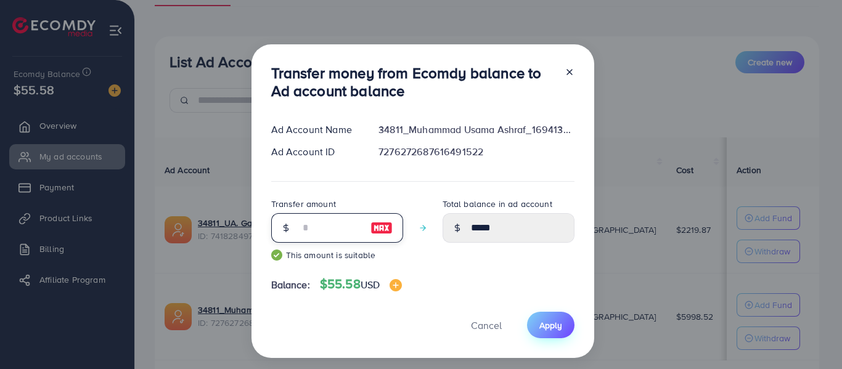 The height and width of the screenshot is (369, 842). What do you see at coordinates (315, 129) in the screenshot?
I see `div: Ad Account Name` at bounding box center [315, 129].